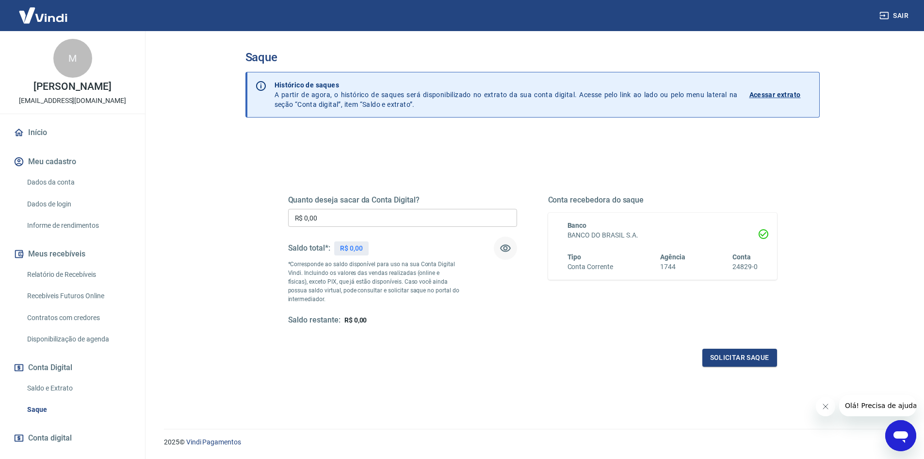 The width and height of the screenshot is (924, 459). I want to click on a: Dados de login, so click(78, 204).